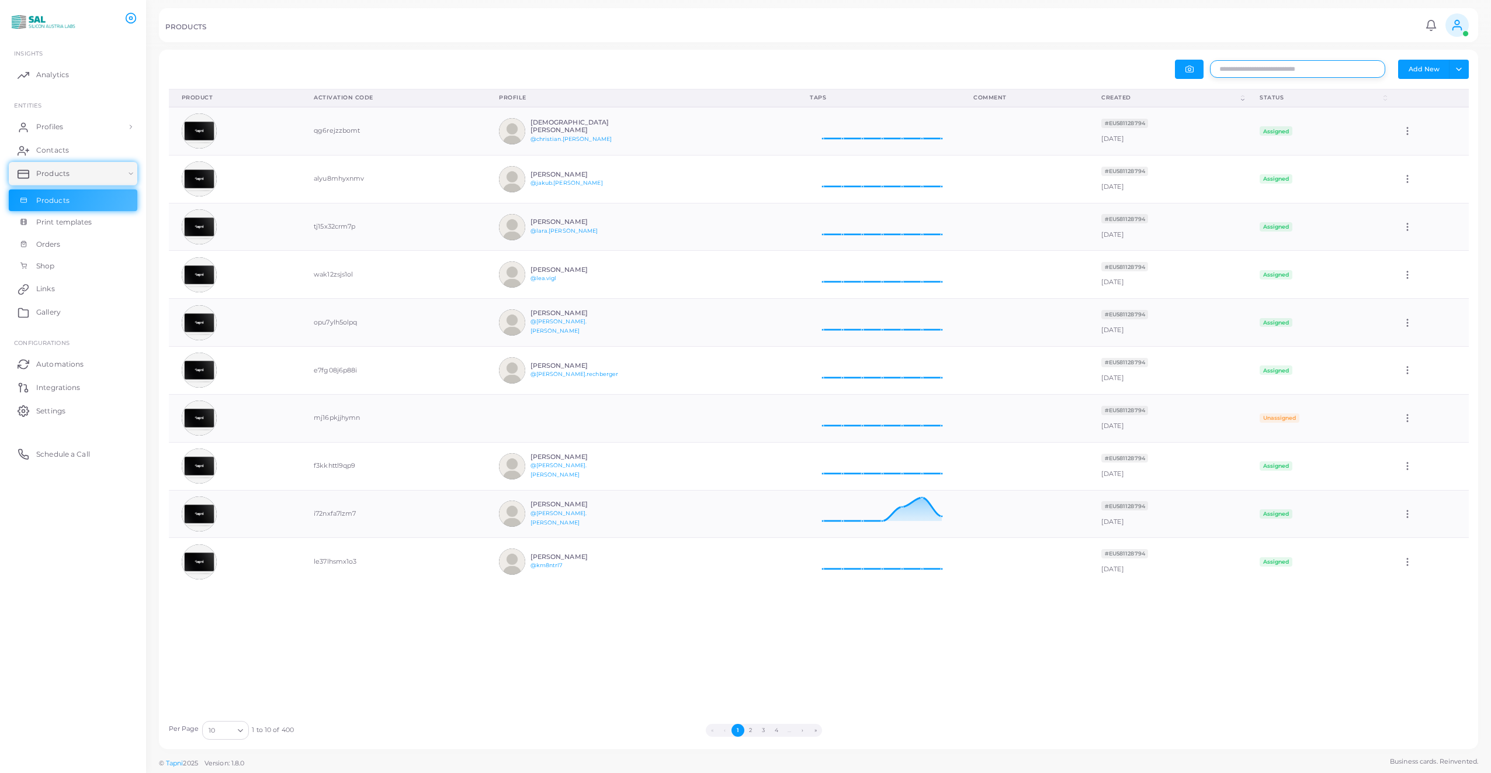 The height and width of the screenshot is (773, 1491). Describe the element at coordinates (212, 730) in the screenshot. I see `span: 10` at that location.